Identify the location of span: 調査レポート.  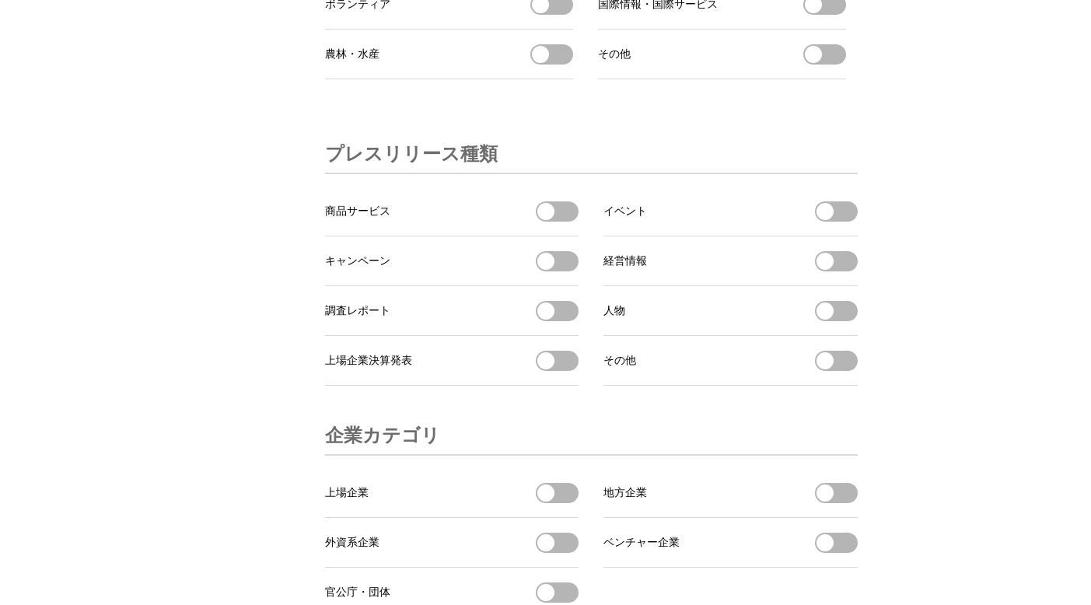
(358, 311).